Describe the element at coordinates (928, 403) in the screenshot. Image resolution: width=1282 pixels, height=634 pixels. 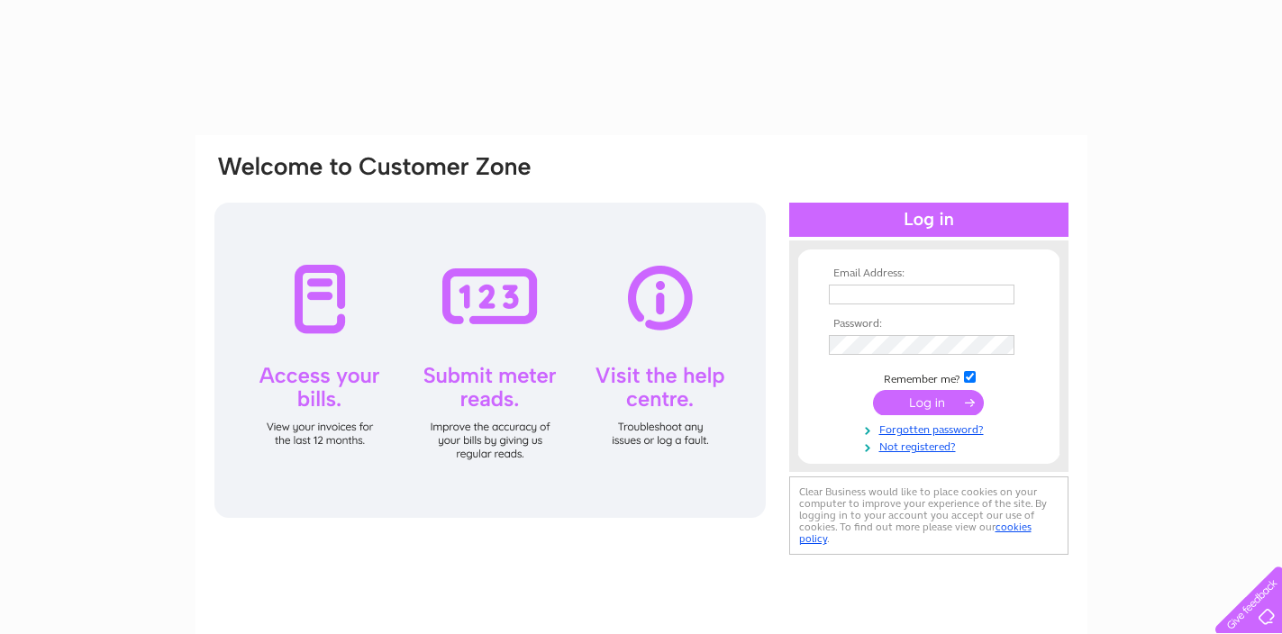
I see `input: Submit` at that location.